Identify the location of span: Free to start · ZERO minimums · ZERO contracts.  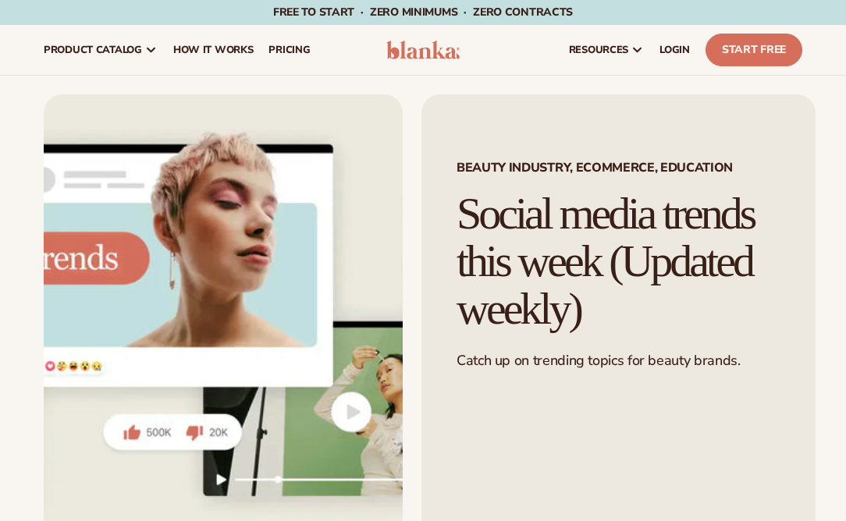
(423, 12).